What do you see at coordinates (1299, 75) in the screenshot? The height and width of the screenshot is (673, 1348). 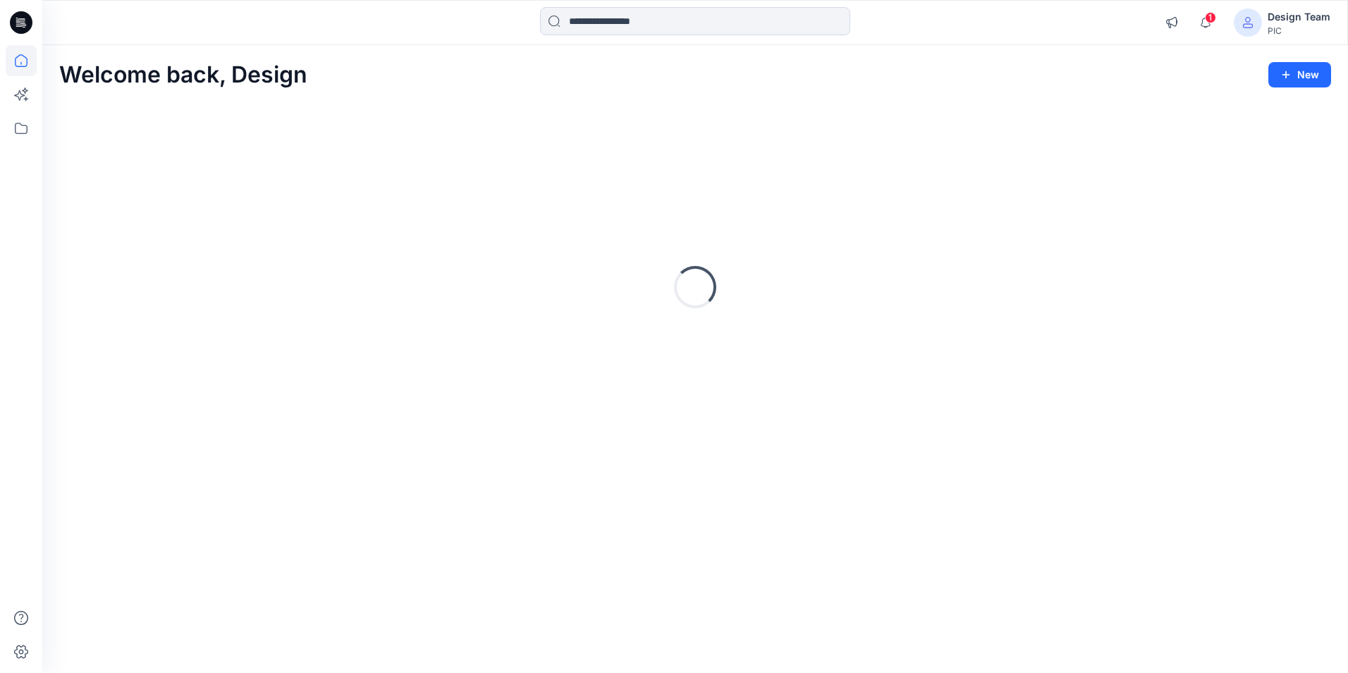 I see `button: New` at bounding box center [1299, 75].